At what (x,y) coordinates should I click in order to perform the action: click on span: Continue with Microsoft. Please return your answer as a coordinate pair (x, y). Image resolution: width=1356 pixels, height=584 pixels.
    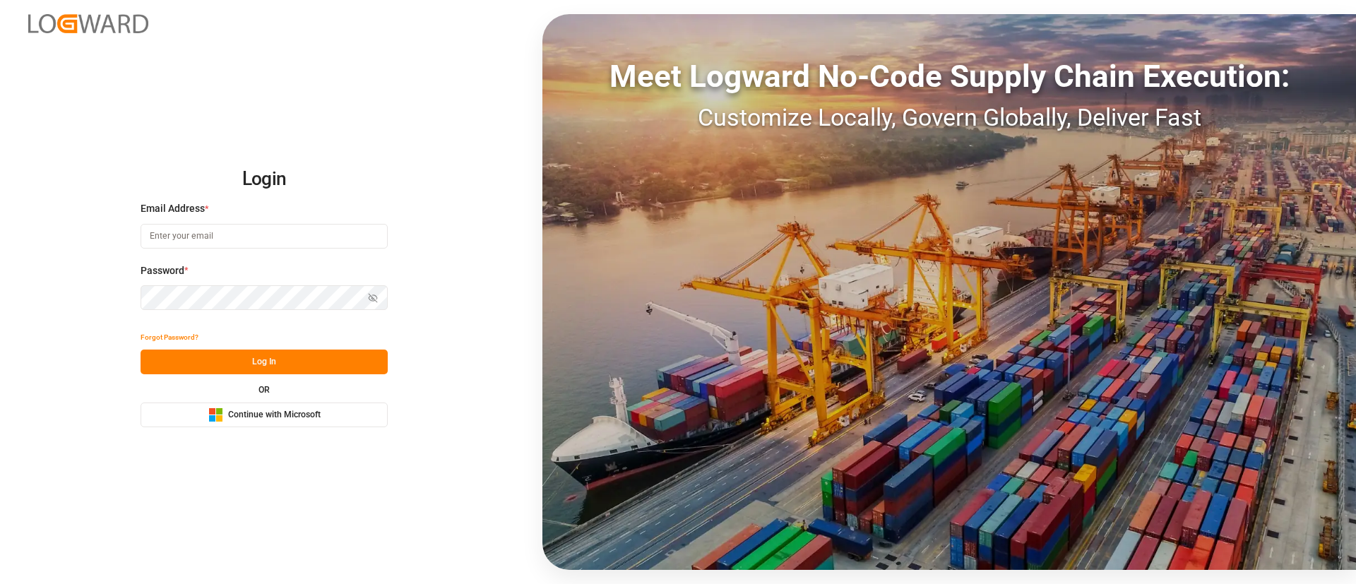
    Looking at the image, I should click on (274, 415).